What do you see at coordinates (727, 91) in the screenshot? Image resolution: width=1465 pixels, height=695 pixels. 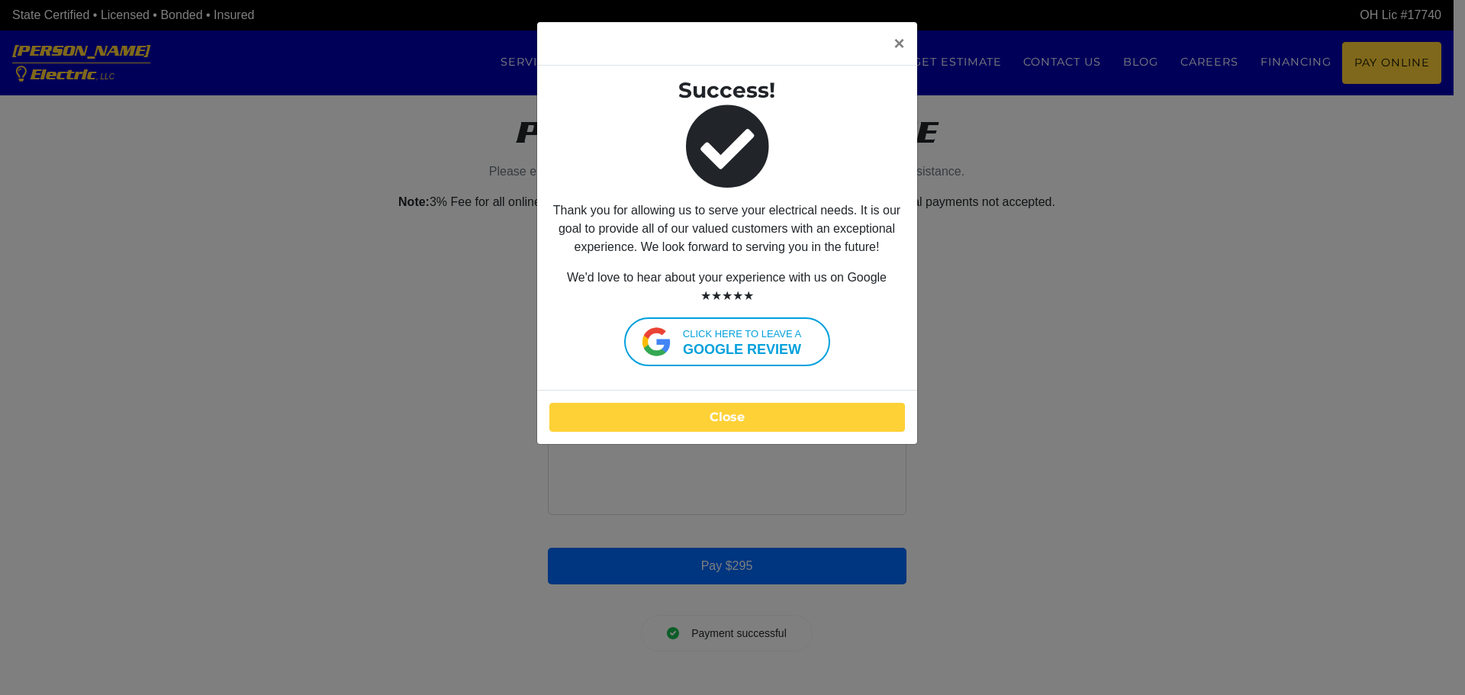 I see `h3: Success!` at bounding box center [727, 91].